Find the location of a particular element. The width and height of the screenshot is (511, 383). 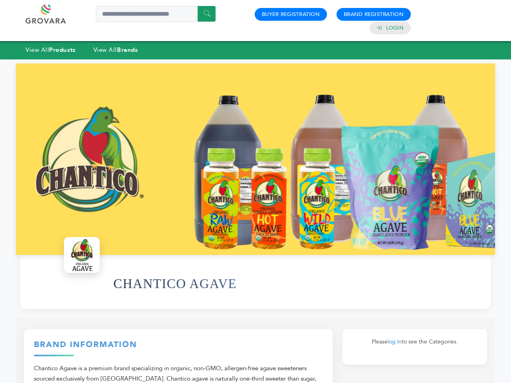

h1: CHANTICO AGAVE is located at coordinates (175, 284).